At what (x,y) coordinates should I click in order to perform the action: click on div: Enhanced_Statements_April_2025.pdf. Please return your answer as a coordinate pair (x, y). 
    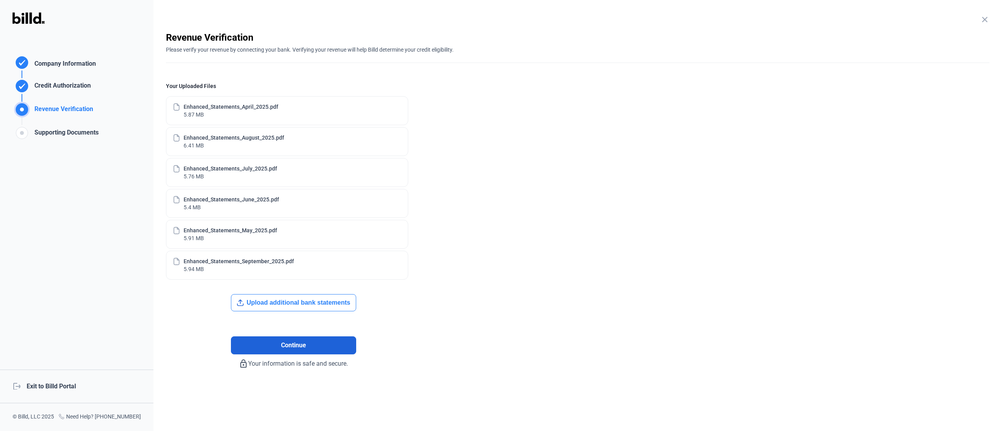
    Looking at the image, I should click on (231, 107).